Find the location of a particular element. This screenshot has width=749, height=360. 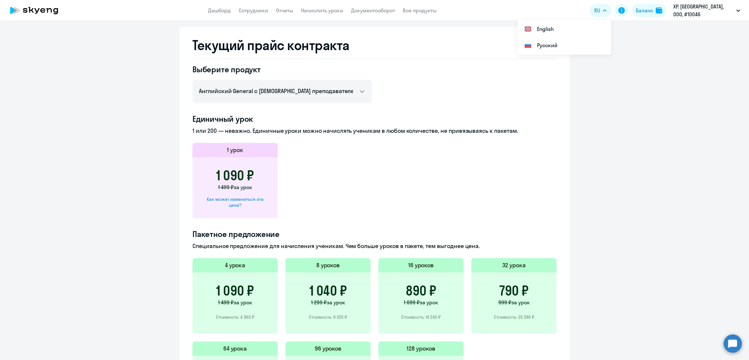

div: Баланс is located at coordinates (644, 10).